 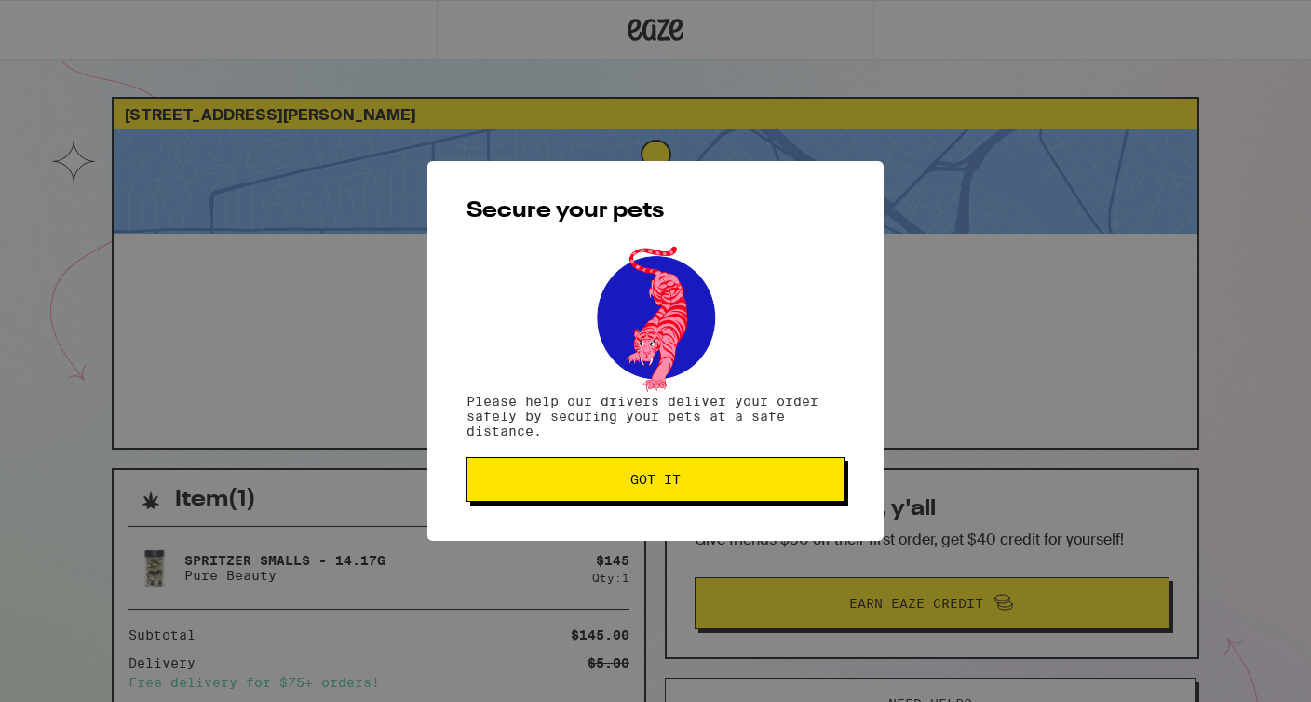 What do you see at coordinates (656, 211) in the screenshot?
I see `h2: Secure your pets` at bounding box center [656, 211].